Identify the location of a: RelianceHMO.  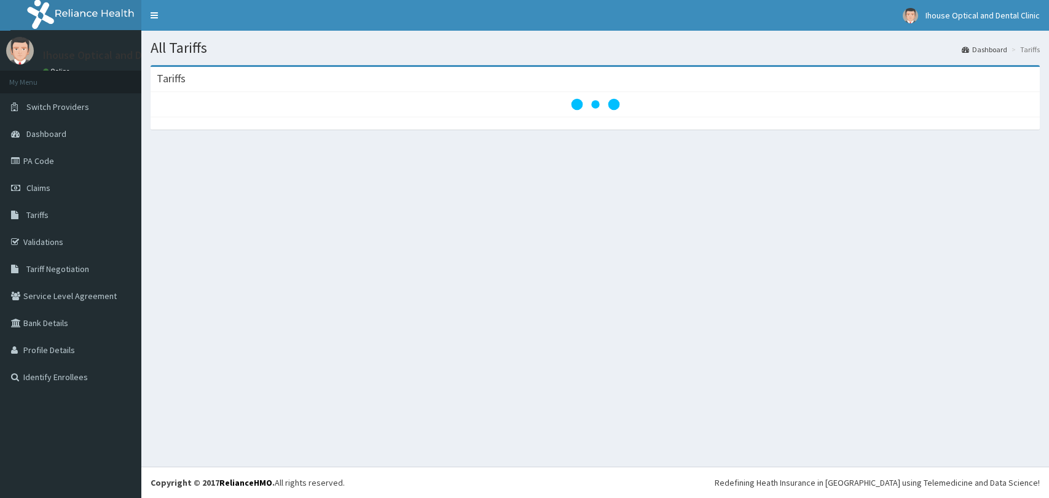
(246, 483).